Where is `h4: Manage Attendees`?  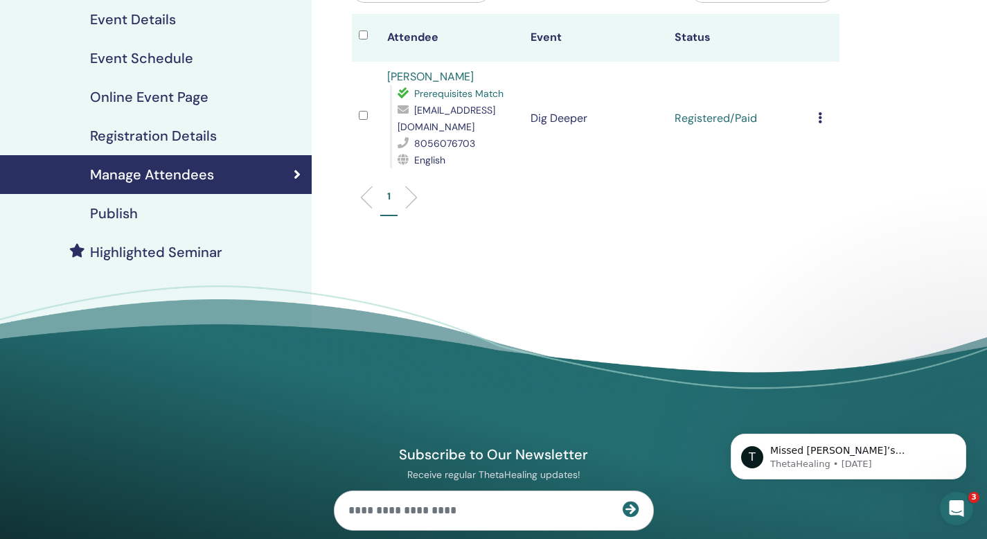
h4: Manage Attendees is located at coordinates (152, 174).